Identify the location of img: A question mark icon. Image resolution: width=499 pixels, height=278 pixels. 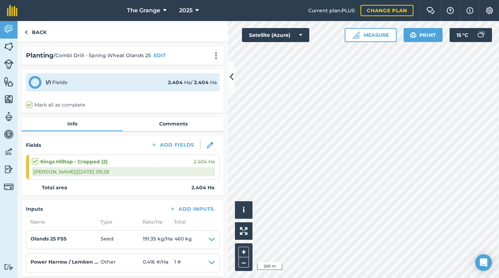
(450, 11).